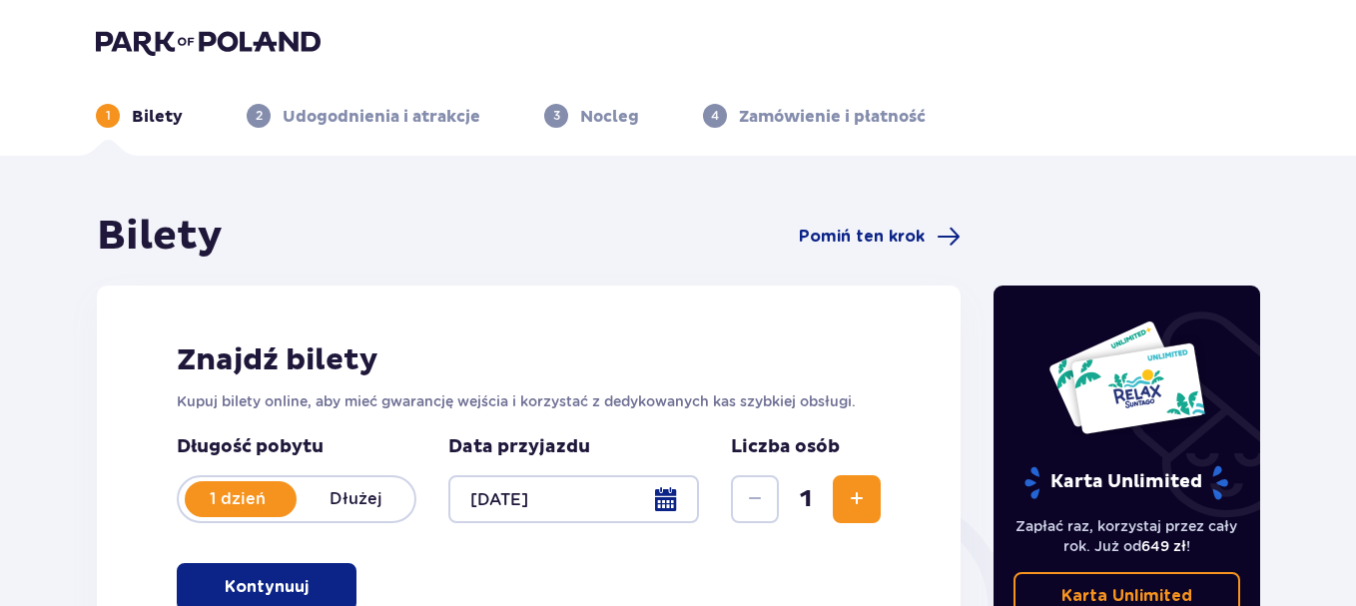 The width and height of the screenshot is (1356, 606). I want to click on p: Dłużej, so click(355, 499).